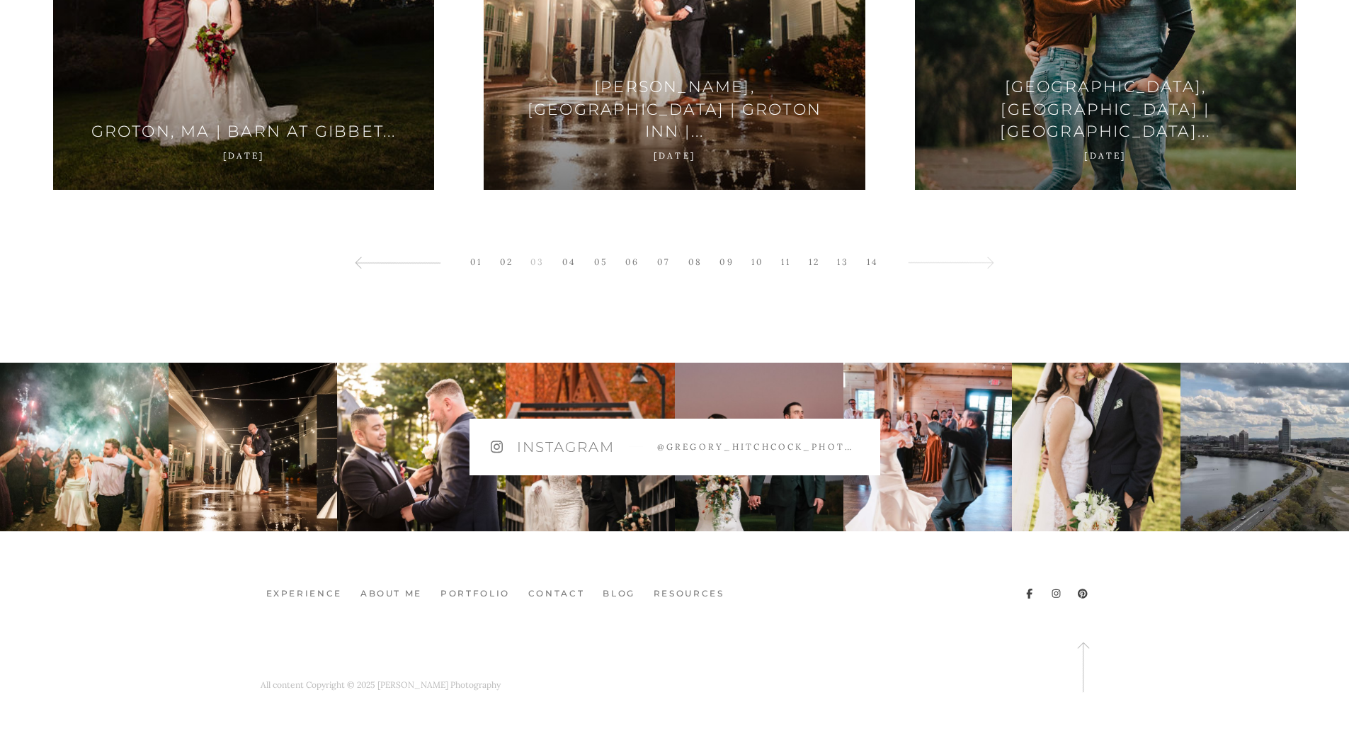 This screenshot has height=736, width=1349. What do you see at coordinates (601, 261) in the screenshot?
I see `a: 05` at bounding box center [601, 261].